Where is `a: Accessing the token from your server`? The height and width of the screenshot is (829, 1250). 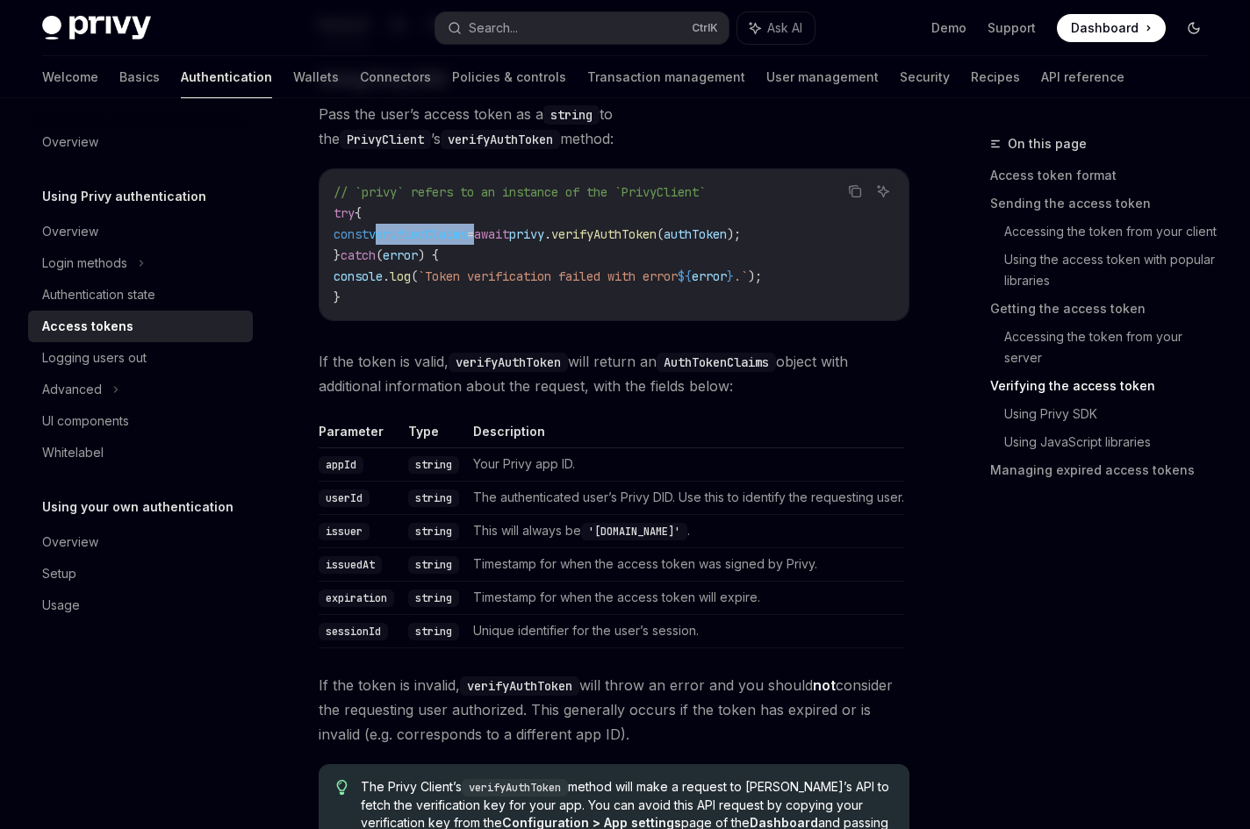 a: Accessing the token from your server is located at coordinates (1113, 347).